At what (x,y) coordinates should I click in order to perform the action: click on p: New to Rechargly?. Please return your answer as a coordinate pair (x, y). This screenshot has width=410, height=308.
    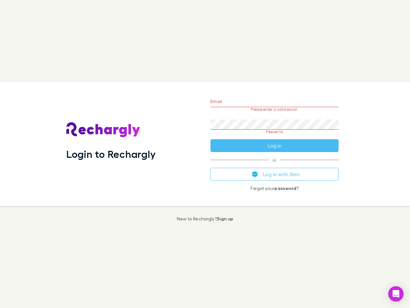
    Looking at the image, I should click on (205, 218).